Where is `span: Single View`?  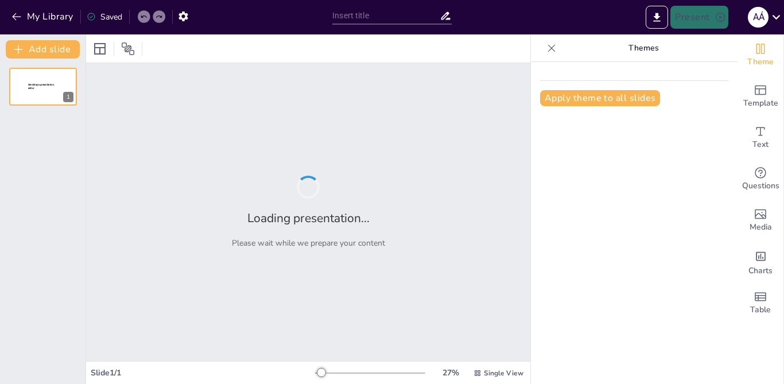 span: Single View is located at coordinates (503, 373).